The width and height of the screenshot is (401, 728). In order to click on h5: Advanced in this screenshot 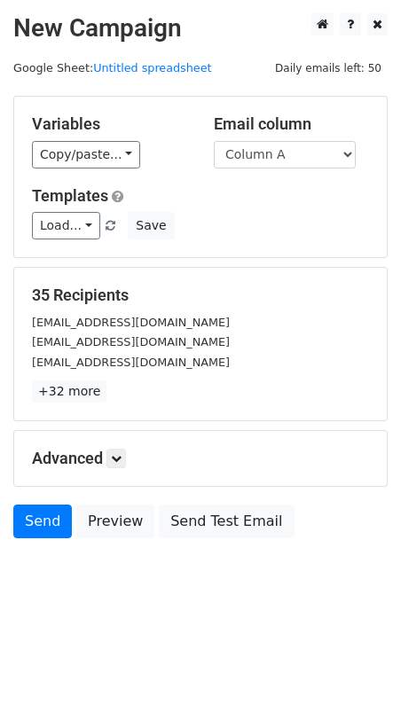, I will do `click(200, 458)`.